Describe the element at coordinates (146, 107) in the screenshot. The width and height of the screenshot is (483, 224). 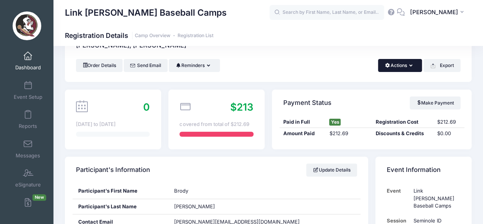
I see `span: 0` at that location.